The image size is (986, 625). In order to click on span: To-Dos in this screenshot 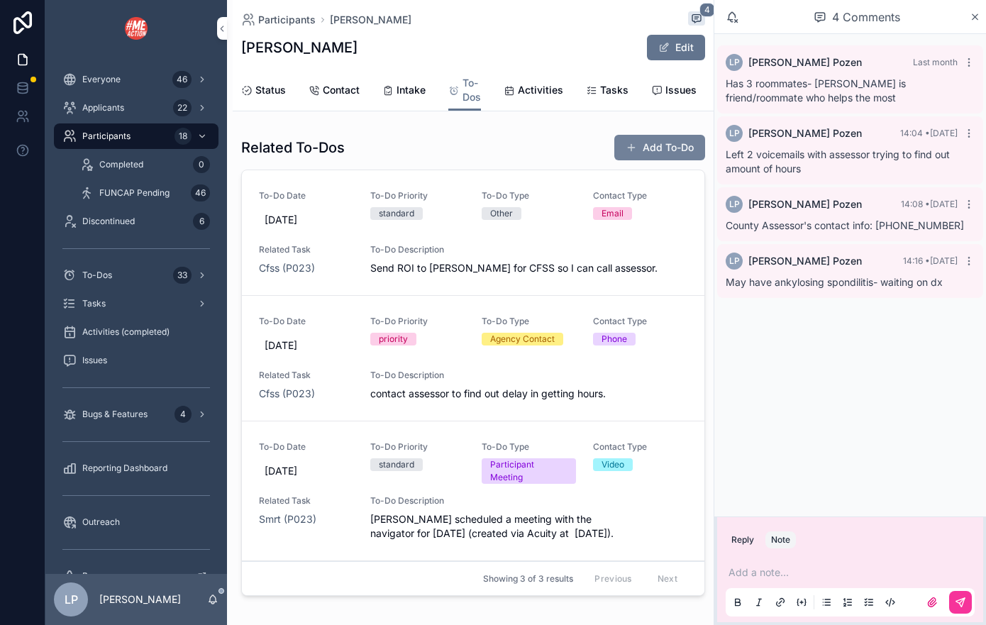, I will do `click(97, 275)`.